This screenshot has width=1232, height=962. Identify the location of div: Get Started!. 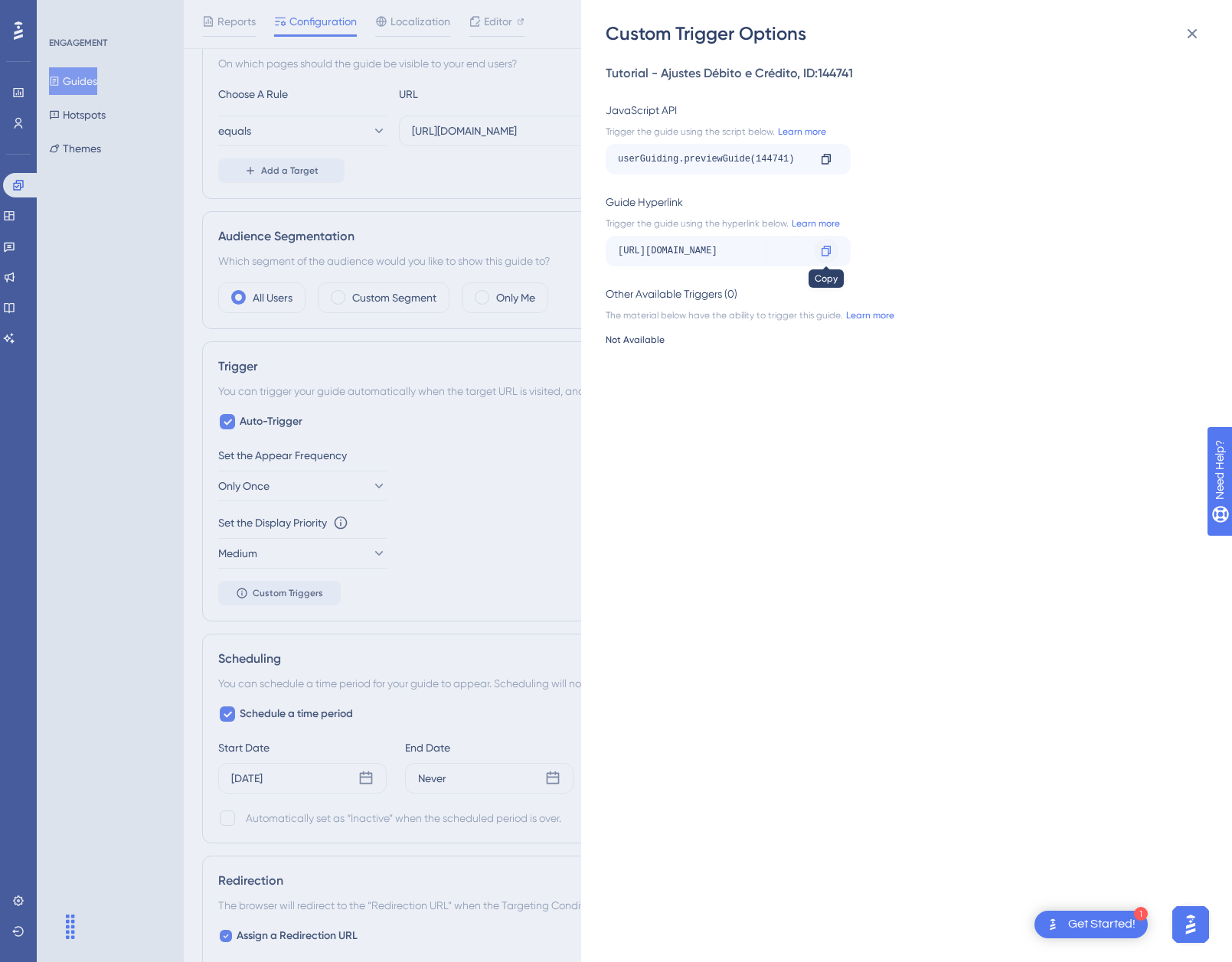
(1102, 925).